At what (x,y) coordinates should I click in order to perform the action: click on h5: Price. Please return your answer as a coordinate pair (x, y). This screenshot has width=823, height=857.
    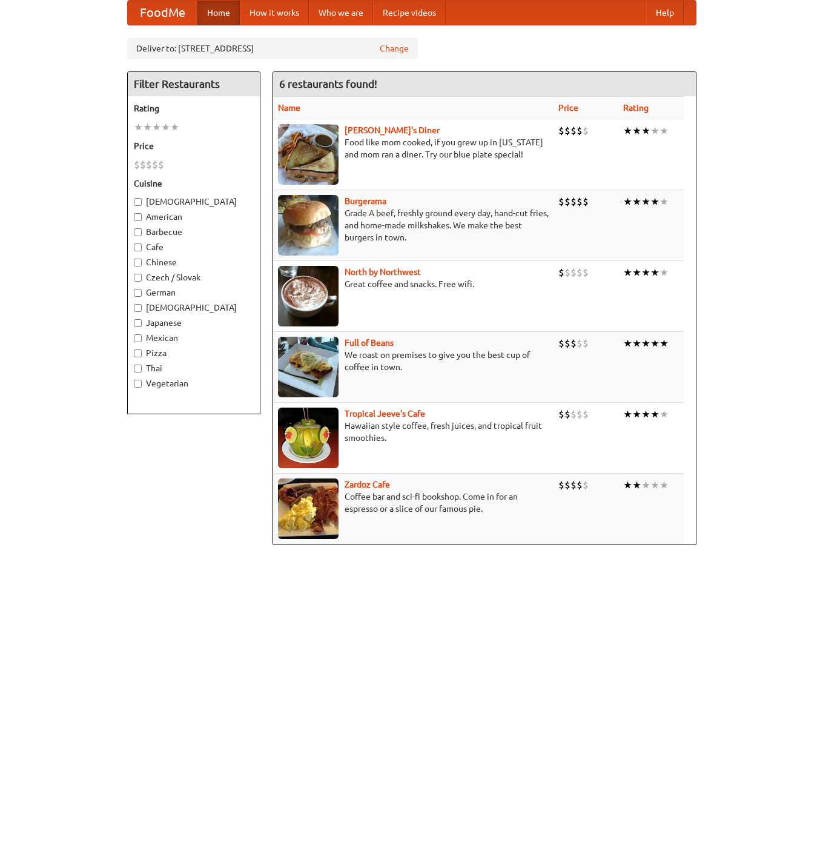
    Looking at the image, I should click on (194, 146).